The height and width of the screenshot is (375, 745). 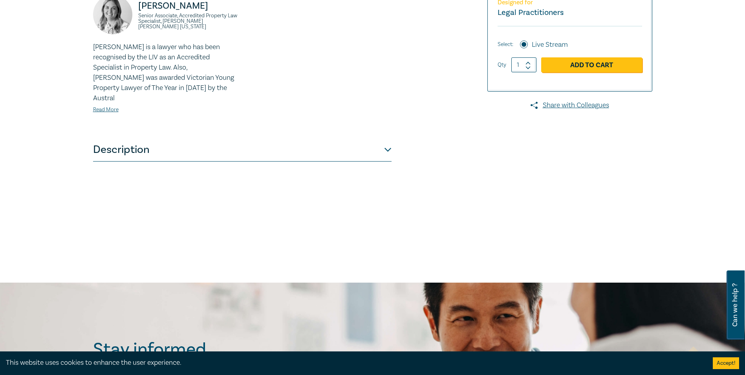 I want to click on a: Share with Colleagues, so click(x=570, y=105).